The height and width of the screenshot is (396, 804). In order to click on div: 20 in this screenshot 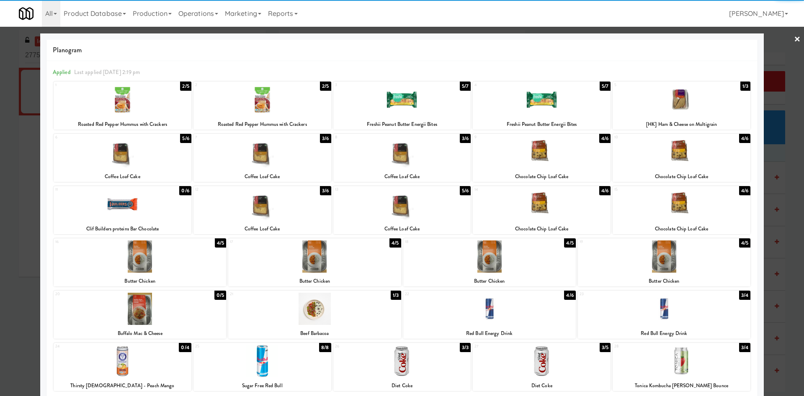, I will do `click(98, 294)`.